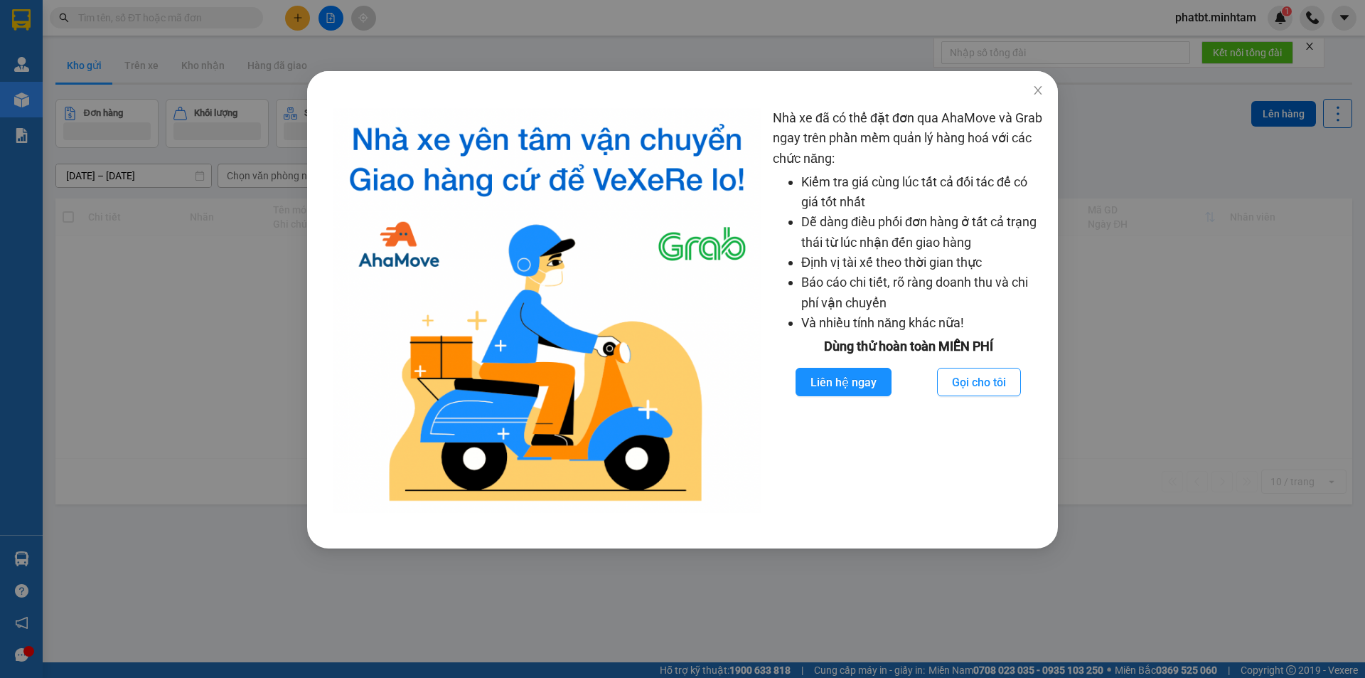 The image size is (1365, 678). What do you see at coordinates (1038, 90) in the screenshot?
I see `span: close` at bounding box center [1038, 90].